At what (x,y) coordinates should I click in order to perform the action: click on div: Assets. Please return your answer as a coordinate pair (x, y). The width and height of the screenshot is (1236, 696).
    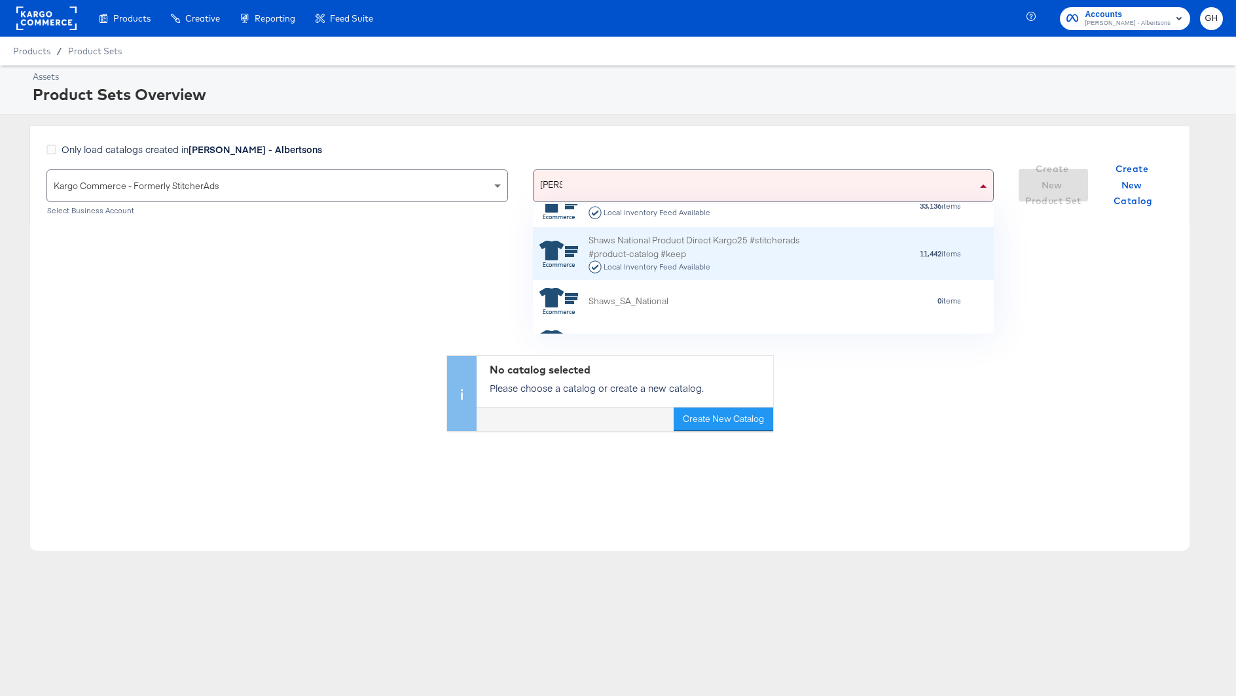
    Looking at the image, I should click on (626, 77).